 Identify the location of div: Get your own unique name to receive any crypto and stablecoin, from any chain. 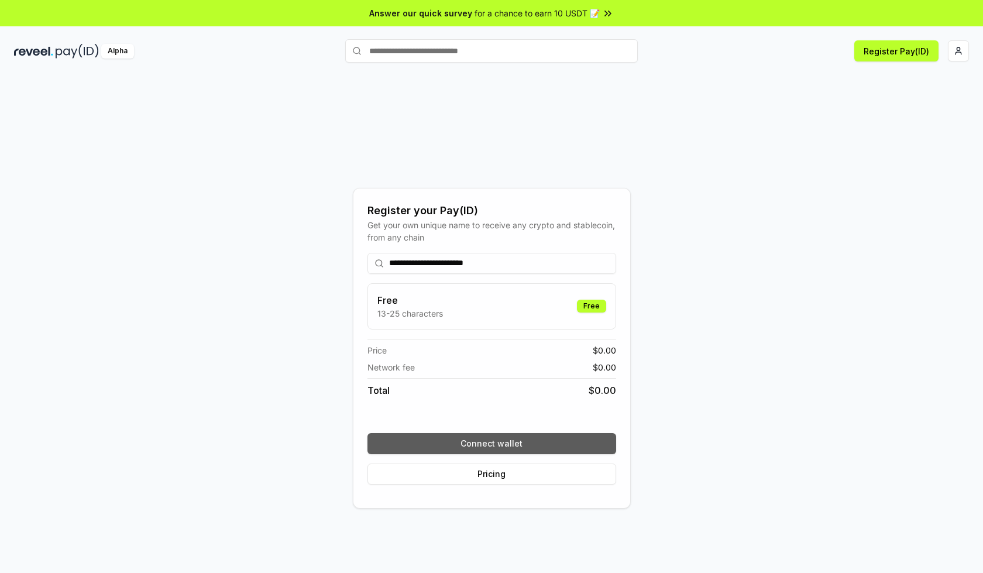
(492, 231).